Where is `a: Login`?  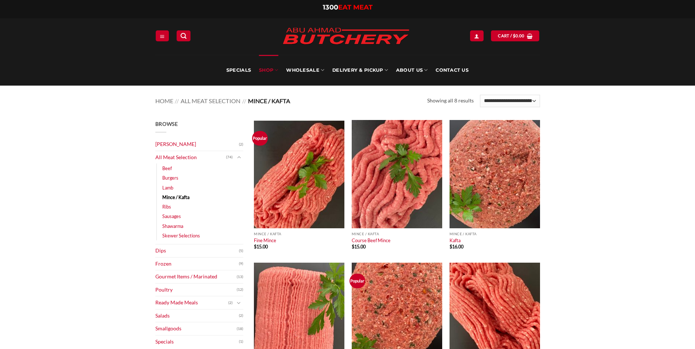 a: Login is located at coordinates (476, 36).